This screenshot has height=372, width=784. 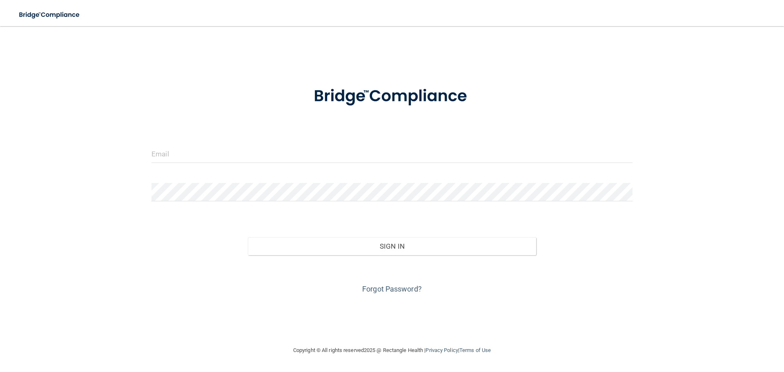 I want to click on button: Sign In, so click(x=392, y=246).